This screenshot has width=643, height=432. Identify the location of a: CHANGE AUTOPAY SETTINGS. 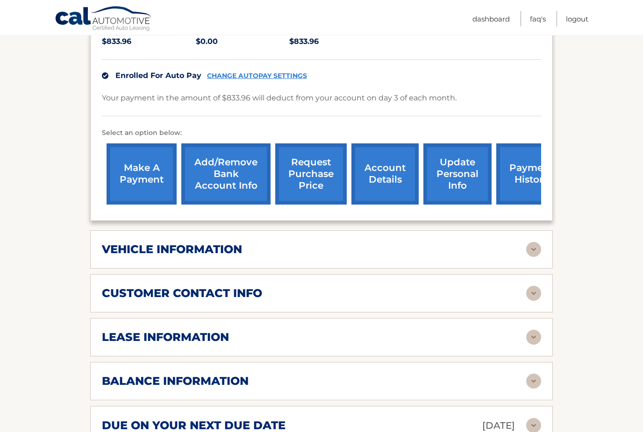
(257, 76).